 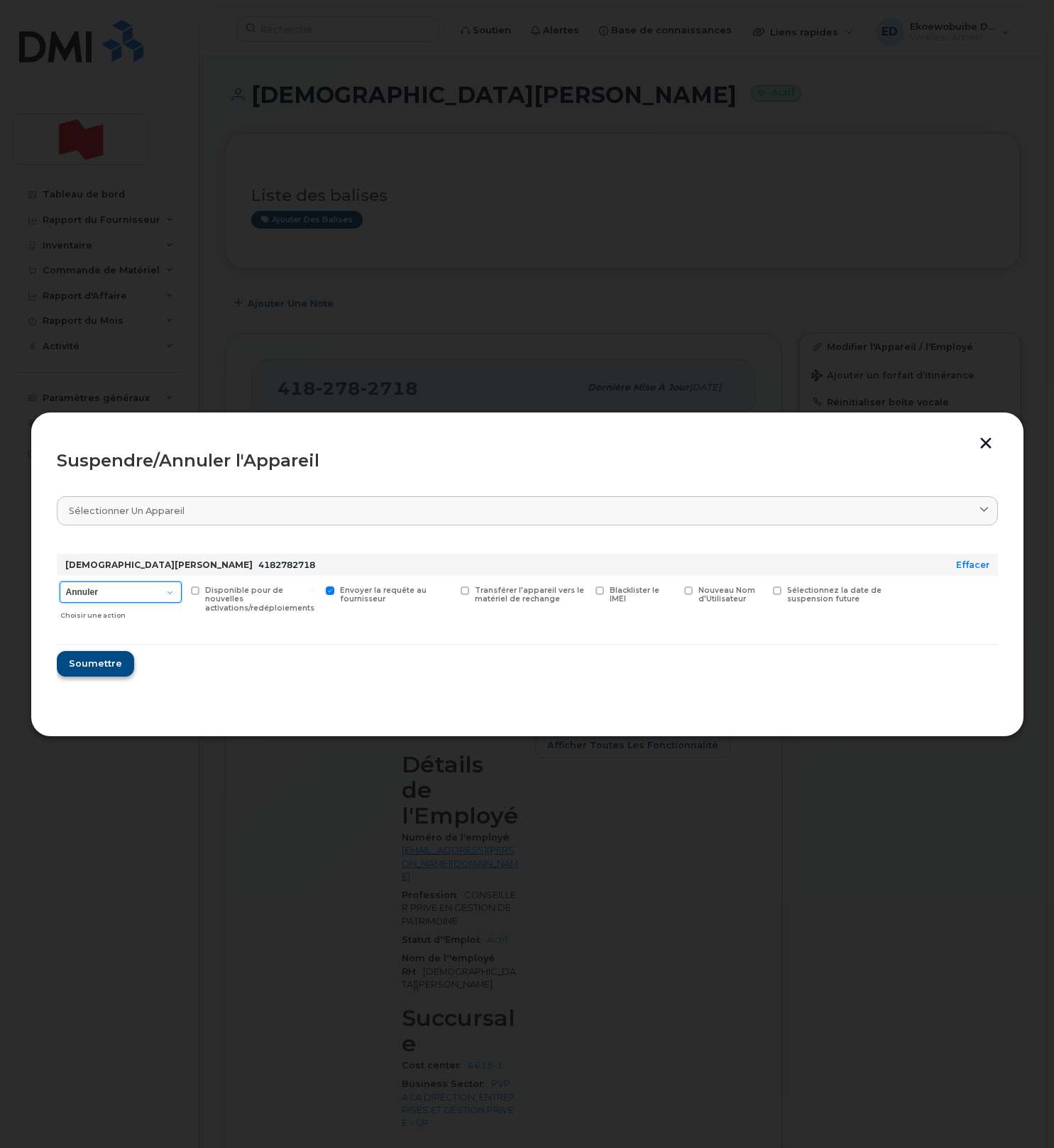 What do you see at coordinates (527, 461) in the screenshot?
I see `div: Suspendre/Annuler l'Appareil` at bounding box center [527, 461].